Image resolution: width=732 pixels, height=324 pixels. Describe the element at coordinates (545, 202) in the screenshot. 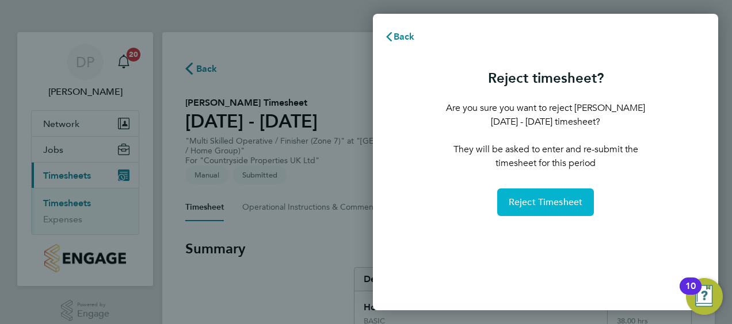

I see `button: Reject Timesheet` at that location.